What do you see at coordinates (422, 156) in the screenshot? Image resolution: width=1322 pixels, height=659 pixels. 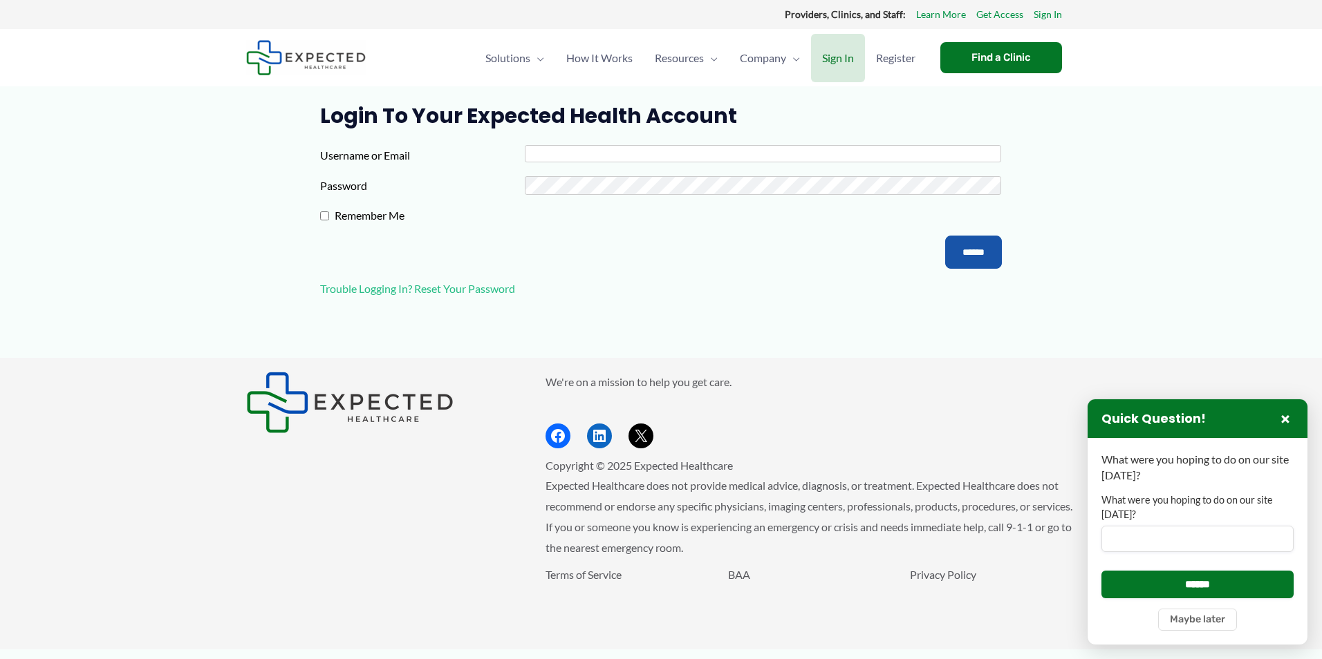 I see `label: Username or Email` at bounding box center [422, 156].